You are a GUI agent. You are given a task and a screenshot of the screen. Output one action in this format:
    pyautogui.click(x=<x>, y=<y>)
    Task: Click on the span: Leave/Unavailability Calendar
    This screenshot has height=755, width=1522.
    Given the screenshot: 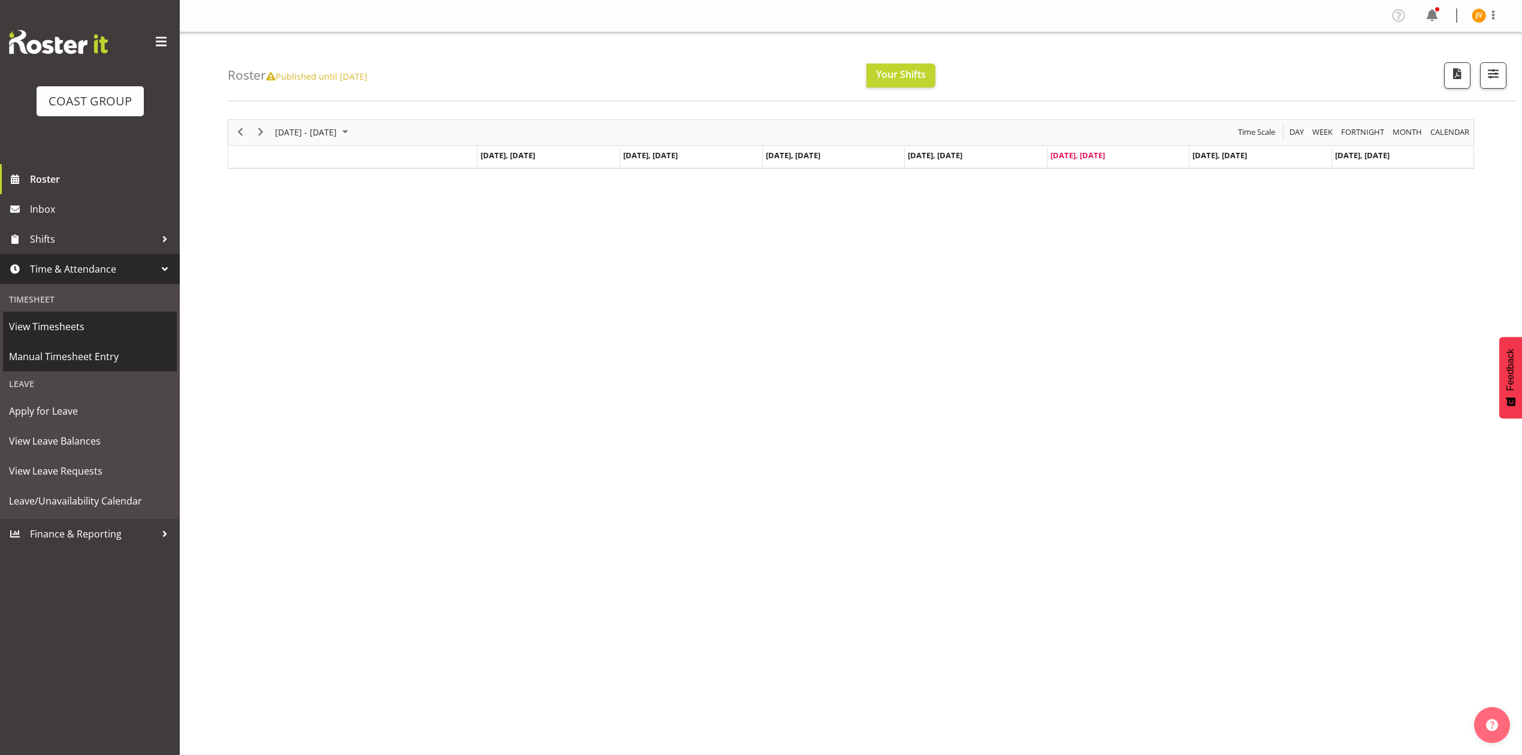 What is the action you would take?
    pyautogui.click(x=90, y=501)
    